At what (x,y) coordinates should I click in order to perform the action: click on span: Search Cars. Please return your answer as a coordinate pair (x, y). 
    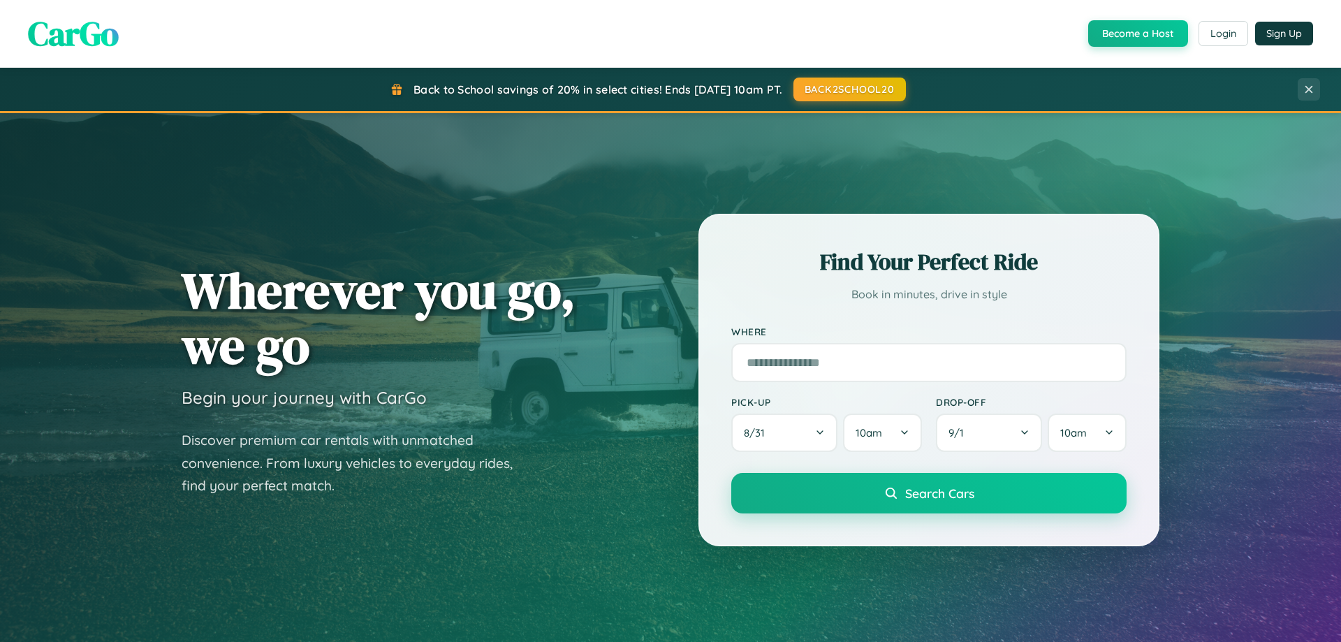
    Looking at the image, I should click on (939, 493).